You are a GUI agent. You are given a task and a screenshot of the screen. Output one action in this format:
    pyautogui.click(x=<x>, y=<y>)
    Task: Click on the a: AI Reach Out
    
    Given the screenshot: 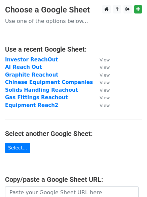 What is the action you would take?
    pyautogui.click(x=24, y=67)
    